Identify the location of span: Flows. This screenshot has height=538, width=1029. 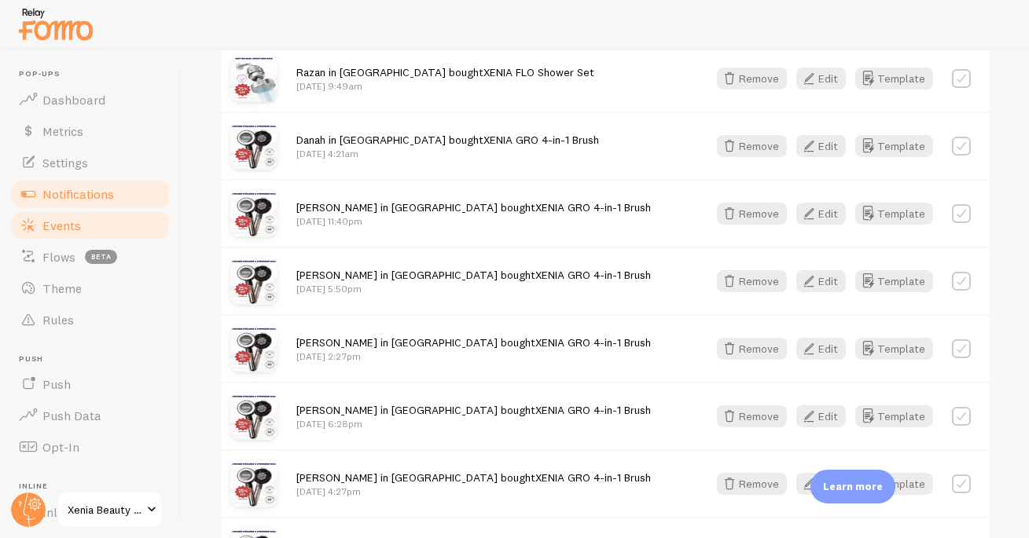
(59, 257).